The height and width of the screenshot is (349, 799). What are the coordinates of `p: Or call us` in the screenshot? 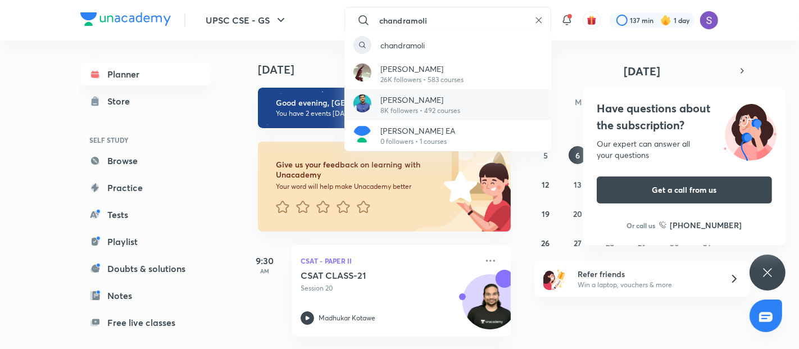 It's located at (641, 225).